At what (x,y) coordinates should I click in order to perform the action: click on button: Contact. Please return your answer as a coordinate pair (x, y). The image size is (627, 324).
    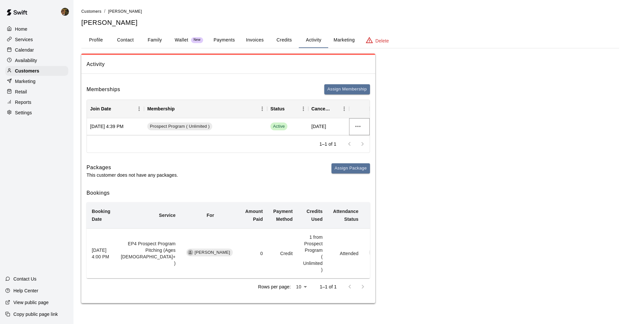
    Looking at the image, I should click on (125, 40).